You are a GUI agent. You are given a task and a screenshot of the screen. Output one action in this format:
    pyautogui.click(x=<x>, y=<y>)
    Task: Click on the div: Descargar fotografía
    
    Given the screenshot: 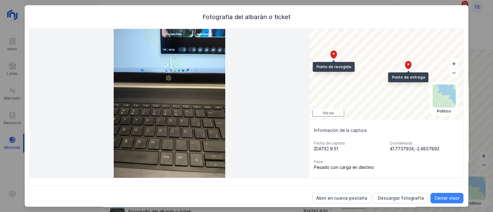 What is the action you would take?
    pyautogui.click(x=401, y=198)
    